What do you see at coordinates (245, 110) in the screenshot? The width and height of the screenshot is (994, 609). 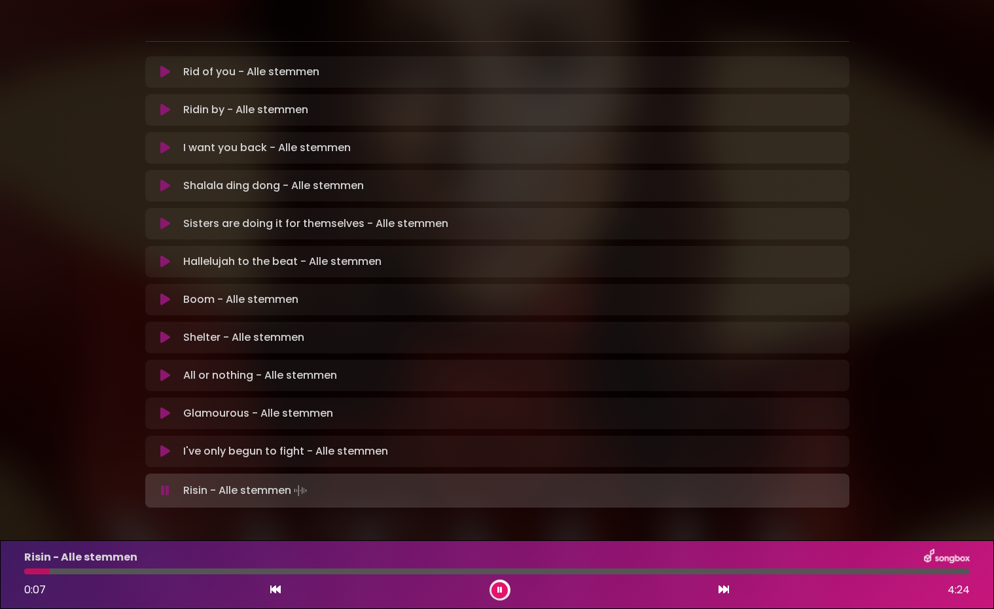 I see `p: Ridin by - Alle stemmen` at bounding box center [245, 110].